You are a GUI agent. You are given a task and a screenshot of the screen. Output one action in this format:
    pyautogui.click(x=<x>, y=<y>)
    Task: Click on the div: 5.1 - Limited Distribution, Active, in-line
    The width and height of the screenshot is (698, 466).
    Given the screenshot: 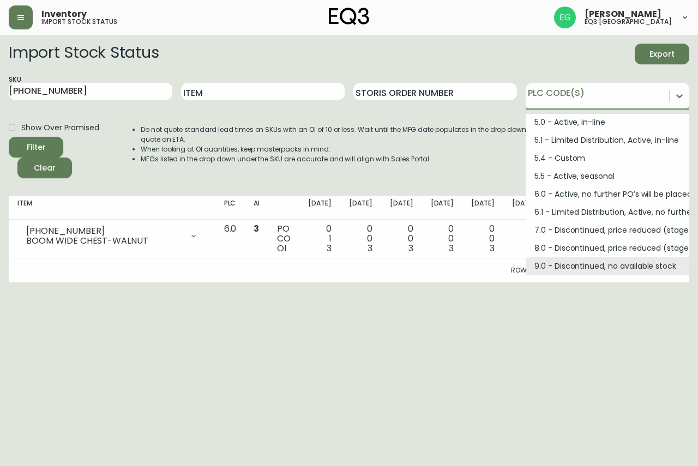 What is the action you would take?
    pyautogui.click(x=607, y=140)
    